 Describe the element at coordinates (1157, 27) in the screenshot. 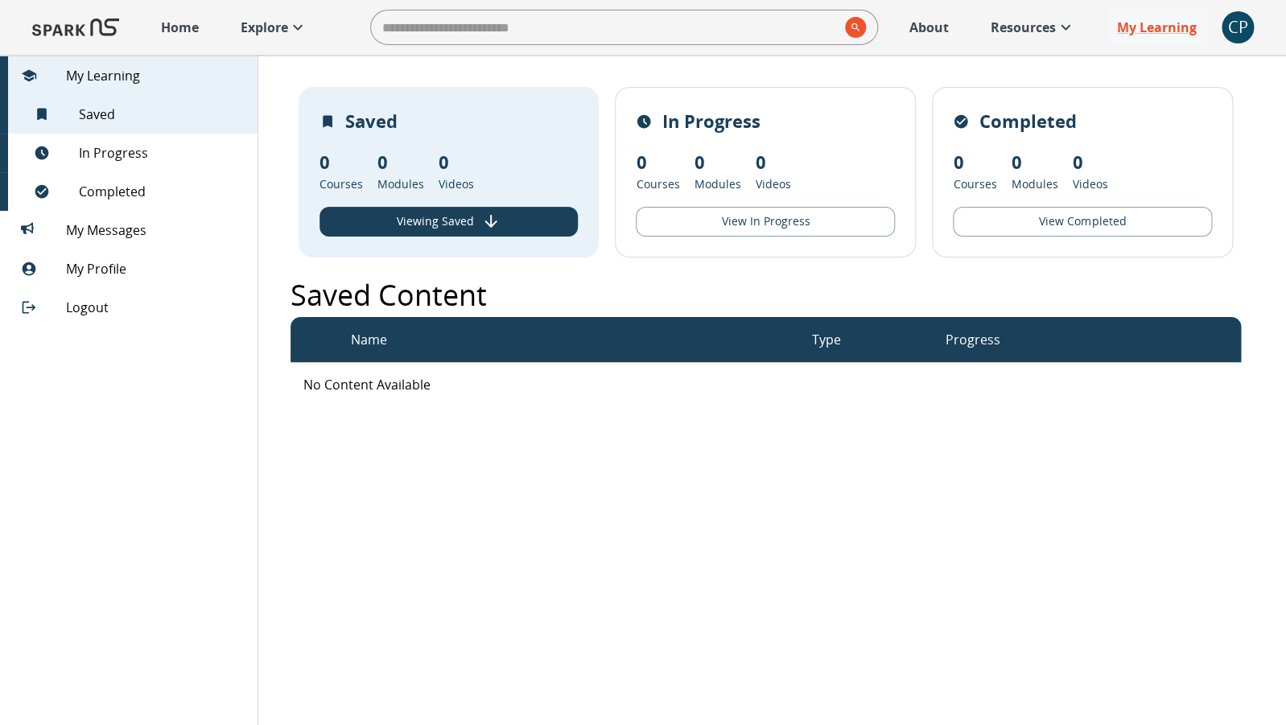

I see `a: My Learning` at that location.